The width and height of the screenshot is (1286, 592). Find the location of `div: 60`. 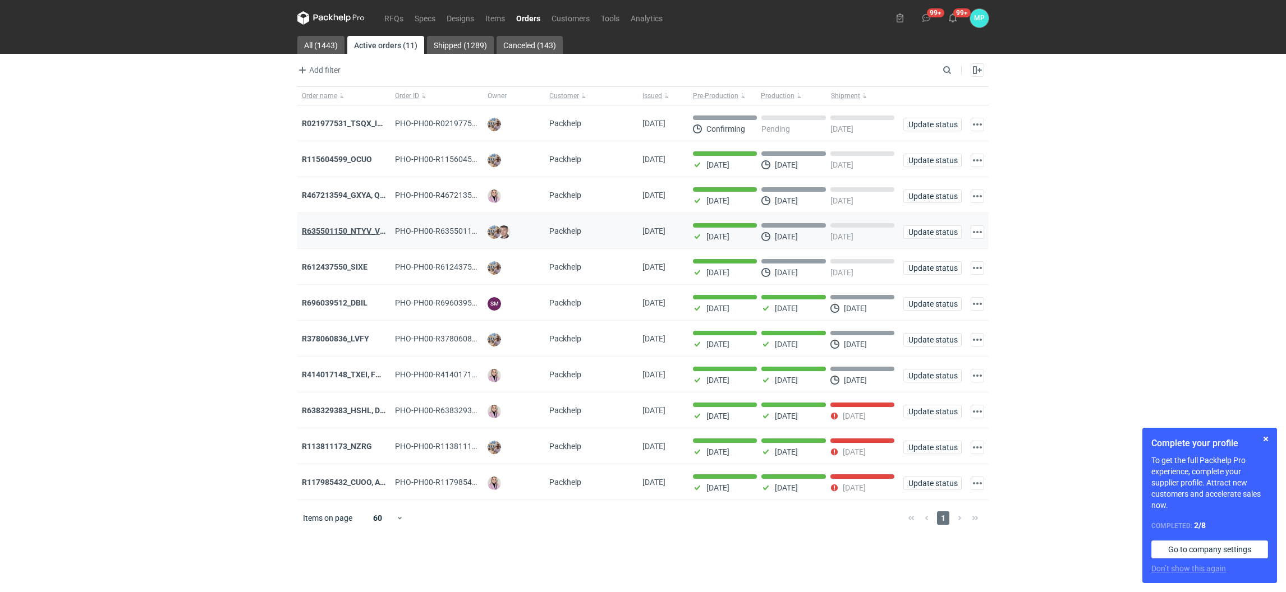

div: 60 is located at coordinates (378, 518).